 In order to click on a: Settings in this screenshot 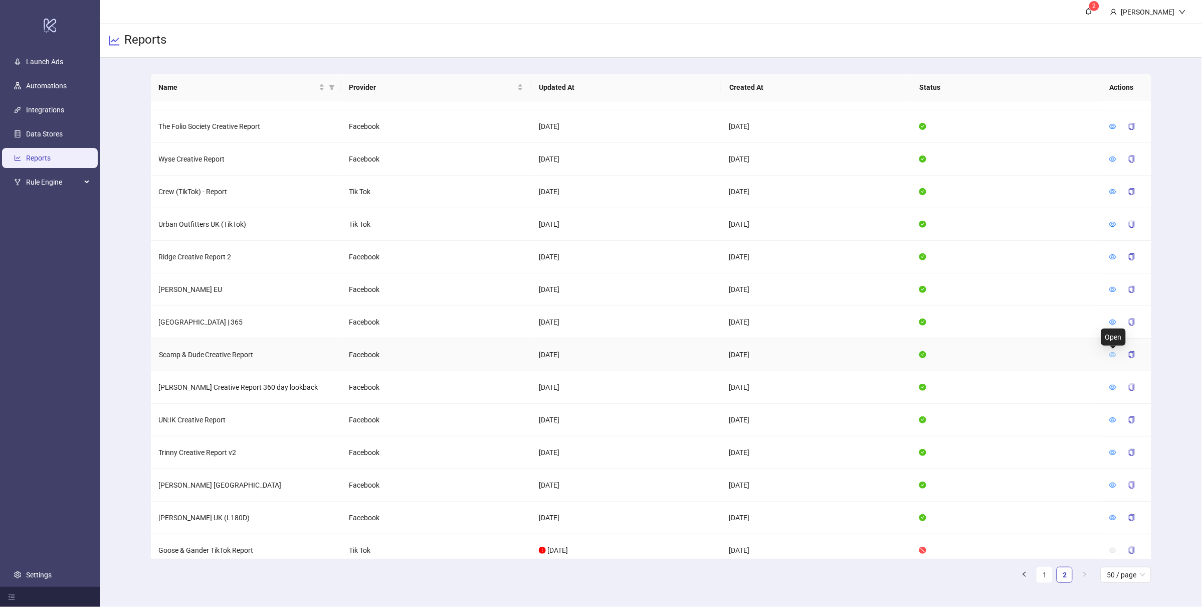, I will do `click(39, 575)`.